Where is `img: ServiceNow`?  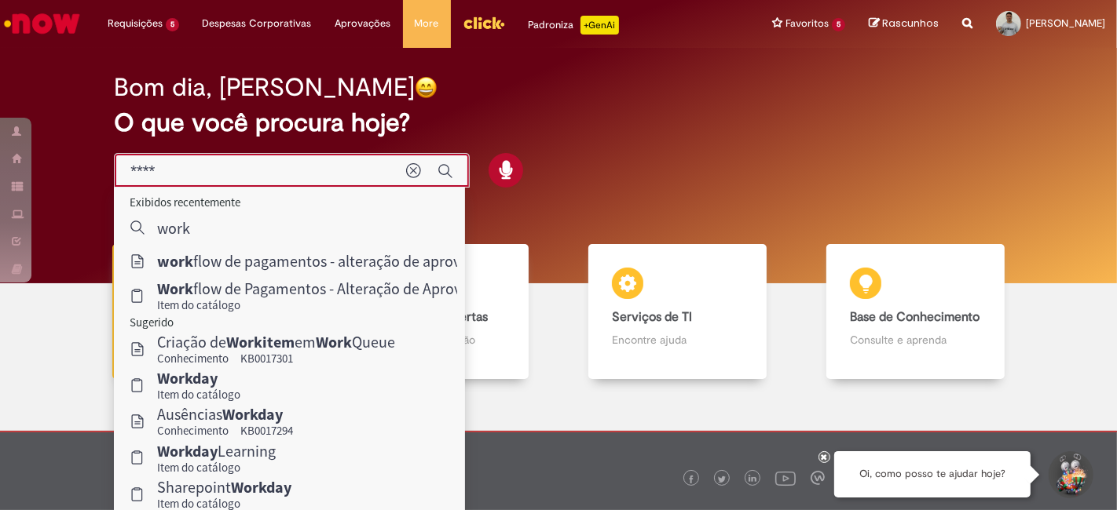 img: ServiceNow is located at coordinates (42, 24).